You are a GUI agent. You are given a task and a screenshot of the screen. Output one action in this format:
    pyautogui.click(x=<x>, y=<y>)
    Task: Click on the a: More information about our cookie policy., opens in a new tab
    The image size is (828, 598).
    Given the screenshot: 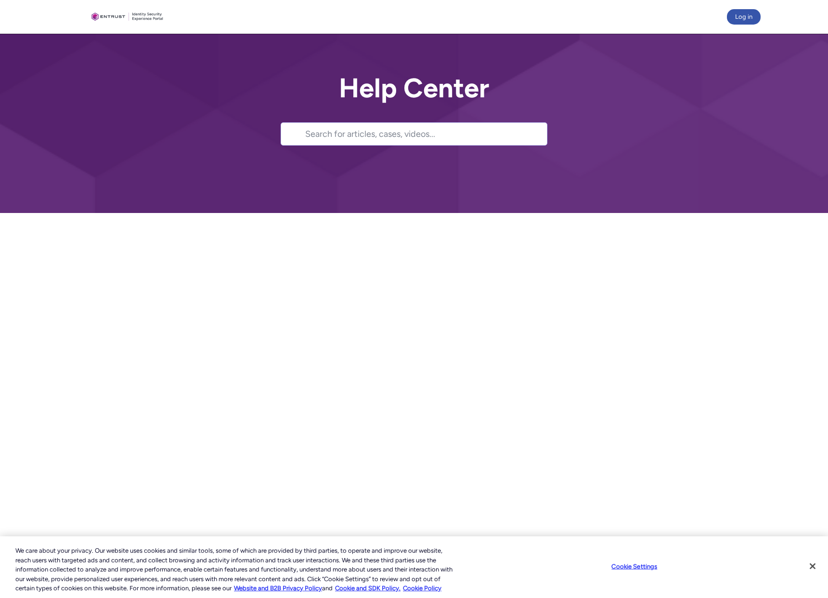 What is the action you would take?
    pyautogui.click(x=278, y=587)
    